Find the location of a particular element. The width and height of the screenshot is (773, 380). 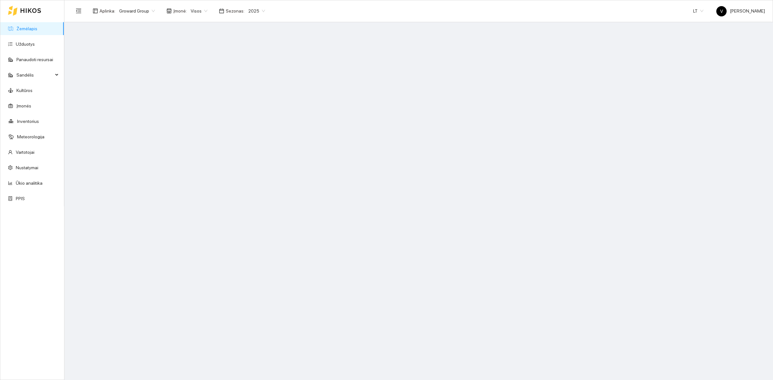

a: Panaudoti resursai is located at coordinates (35, 60).